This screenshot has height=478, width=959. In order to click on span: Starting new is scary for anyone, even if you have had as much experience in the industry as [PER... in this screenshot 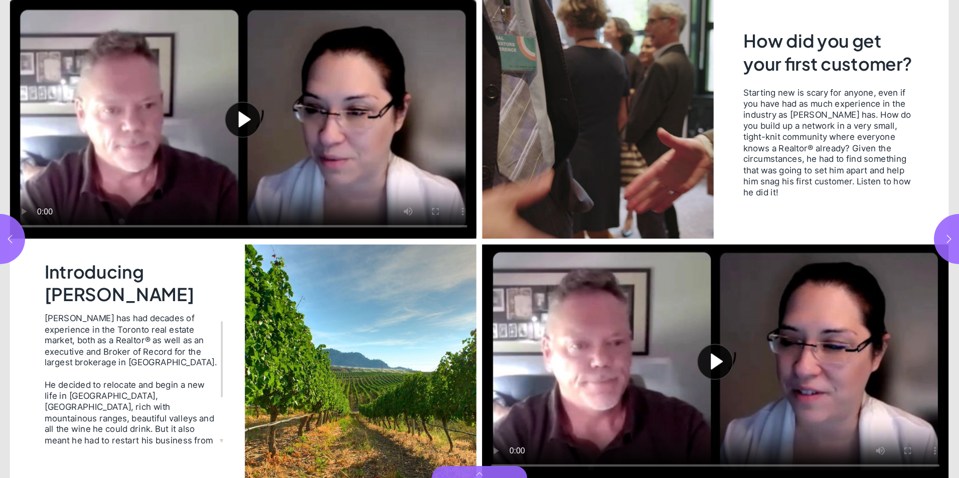, I will do `click(827, 142)`.